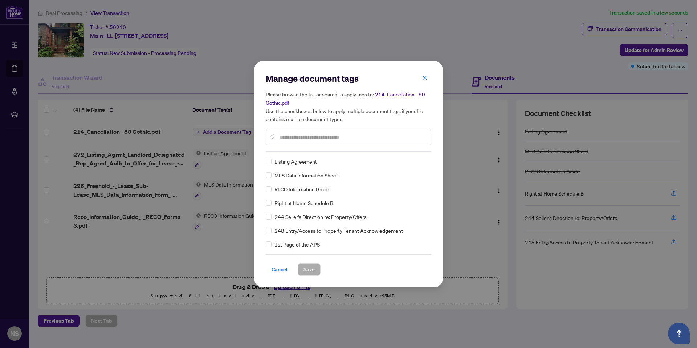 This screenshot has height=348, width=697. What do you see at coordinates (339, 230) in the screenshot?
I see `span: 248 Entry/Access to Property Tenant Acknowledgement` at bounding box center [339, 230].